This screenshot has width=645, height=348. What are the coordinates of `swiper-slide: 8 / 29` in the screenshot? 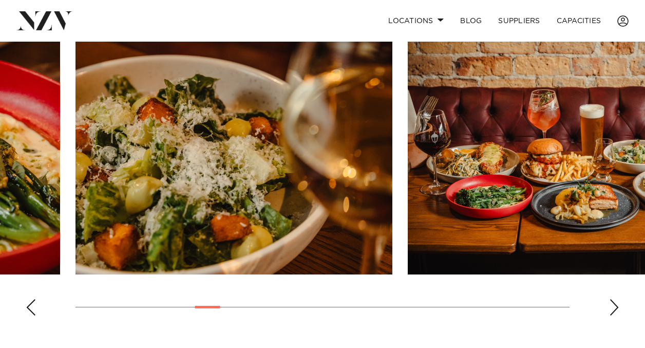 It's located at (234, 158).